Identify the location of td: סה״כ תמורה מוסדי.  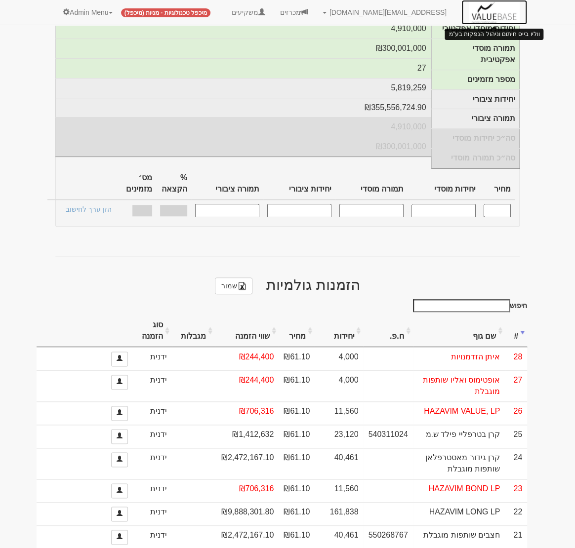
(476, 159).